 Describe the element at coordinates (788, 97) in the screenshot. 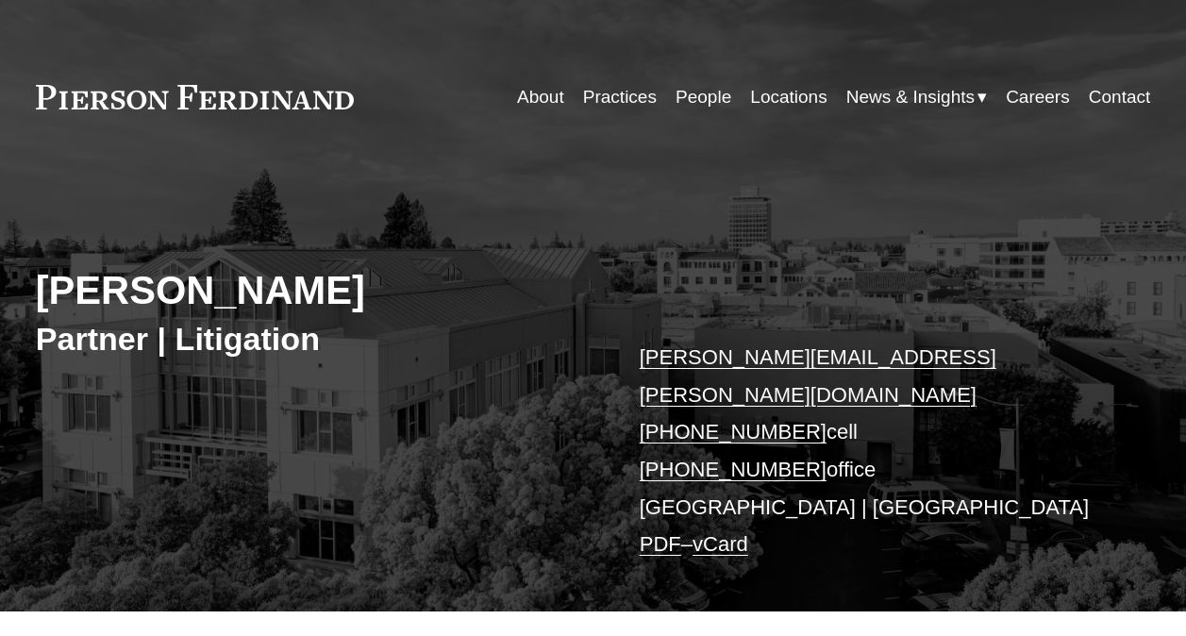

I see `a: Locations` at that location.